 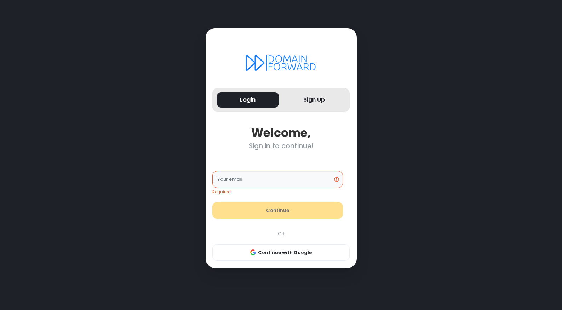 What do you see at coordinates (248, 100) in the screenshot?
I see `button: Login` at bounding box center [248, 100].